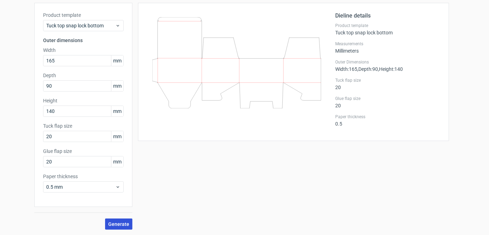 This screenshot has height=235, width=489. What do you see at coordinates (346, 69) in the screenshot?
I see `span: Width : 165` at bounding box center [346, 69].